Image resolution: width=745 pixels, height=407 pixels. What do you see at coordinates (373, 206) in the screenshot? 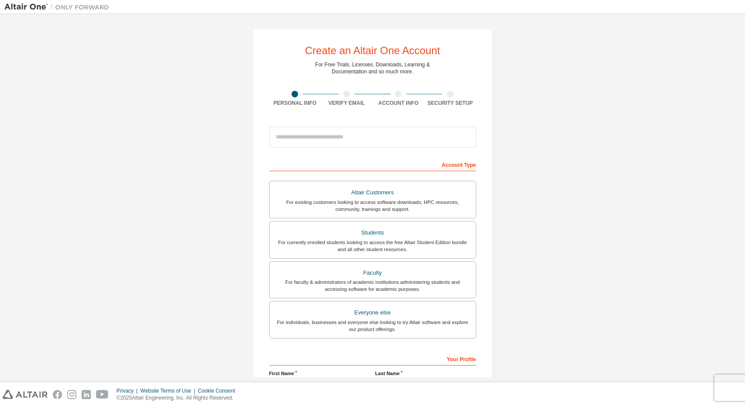
I see `div: For existing customers looking to access software downloads, HPC resources, community, trainings ...` at bounding box center [373, 206].